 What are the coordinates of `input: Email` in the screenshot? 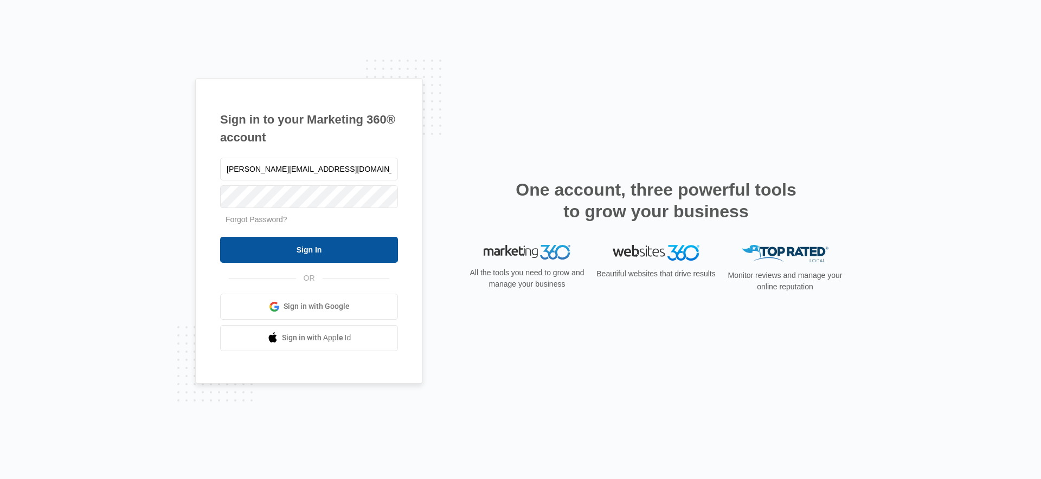 It's located at (309, 169).